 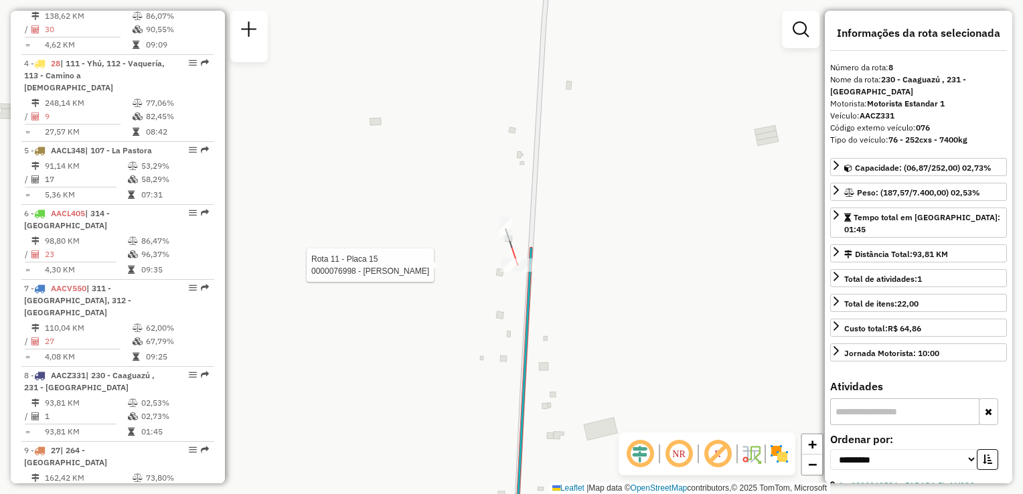 What do you see at coordinates (88, 29) in the screenshot?
I see `td: 30` at bounding box center [88, 29].